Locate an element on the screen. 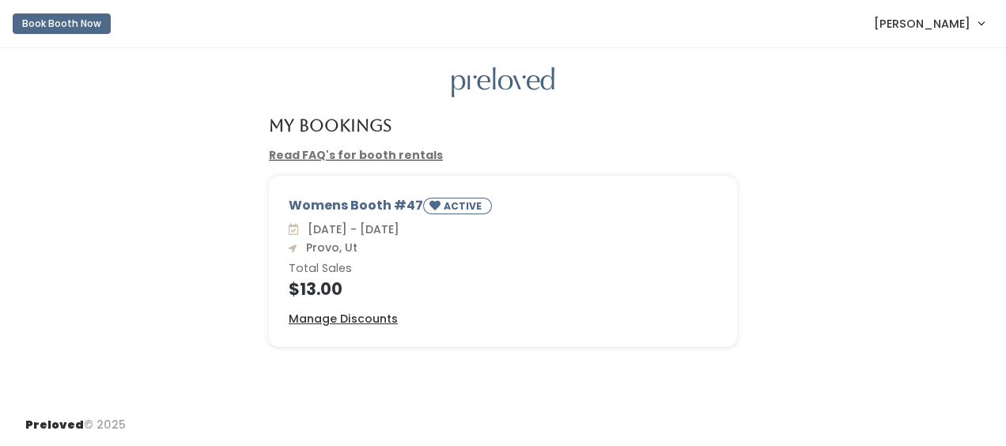 This screenshot has width=1006, height=446. a: Read FAQ's for booth rentals is located at coordinates (356, 155).